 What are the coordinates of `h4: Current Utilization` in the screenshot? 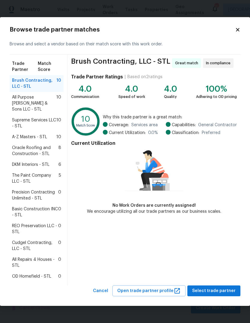 It's located at (154, 143).